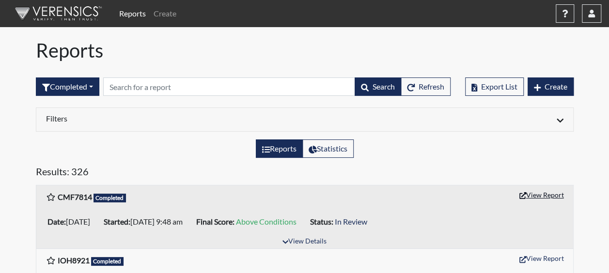 This screenshot has height=273, width=609. What do you see at coordinates (74, 260) in the screenshot?
I see `b: IOH8921` at bounding box center [74, 260].